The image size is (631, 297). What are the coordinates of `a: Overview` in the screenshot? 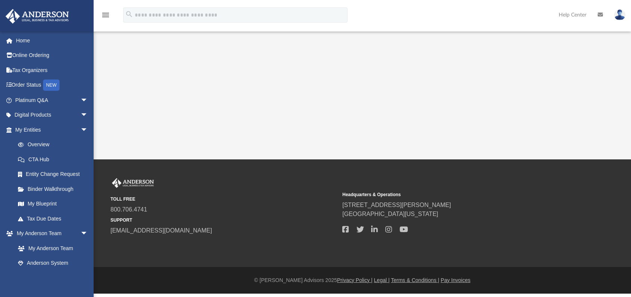 It's located at (55, 145).